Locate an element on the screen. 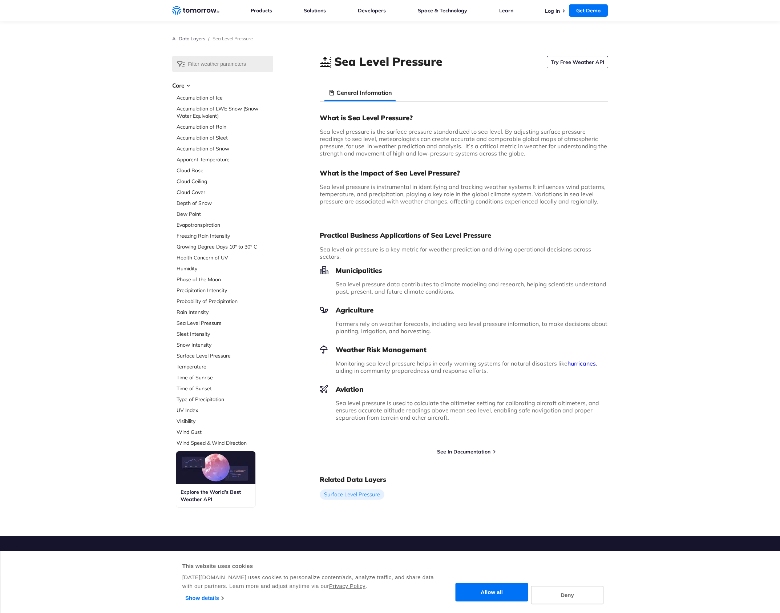 The height and width of the screenshot is (613, 780). a: Apparent Temperature is located at coordinates (225, 160).